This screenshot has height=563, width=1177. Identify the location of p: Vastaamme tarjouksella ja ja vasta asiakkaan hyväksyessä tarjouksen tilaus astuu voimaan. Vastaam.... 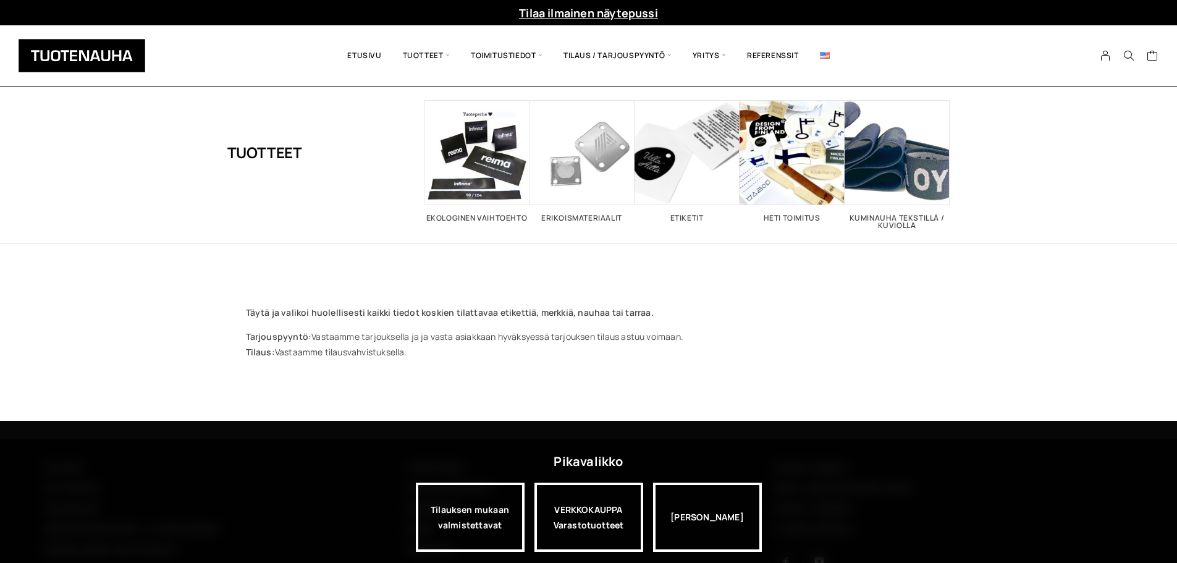
(589, 344).